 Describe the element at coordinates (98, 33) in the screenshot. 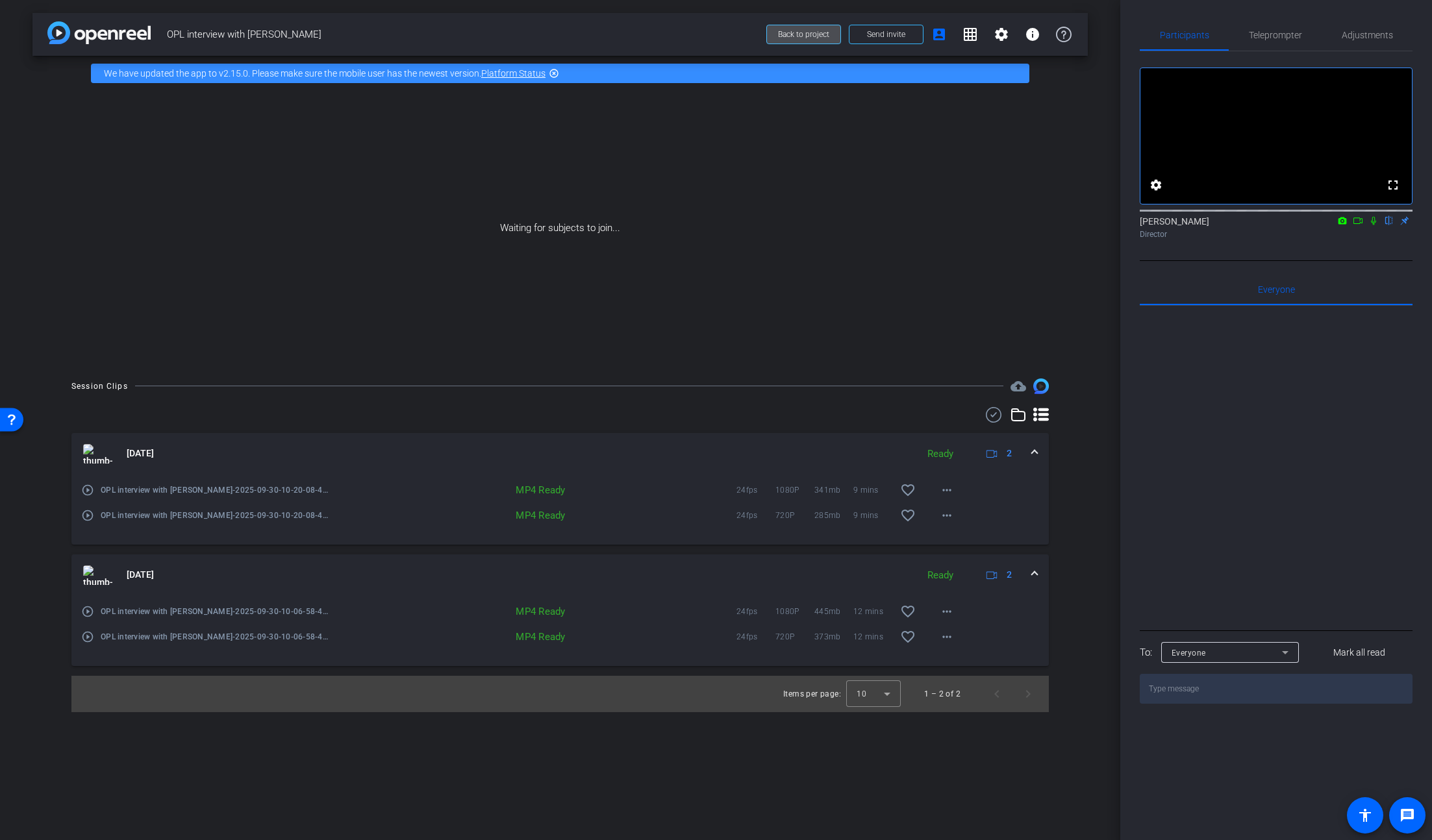

I see `img: app-logo` at that location.